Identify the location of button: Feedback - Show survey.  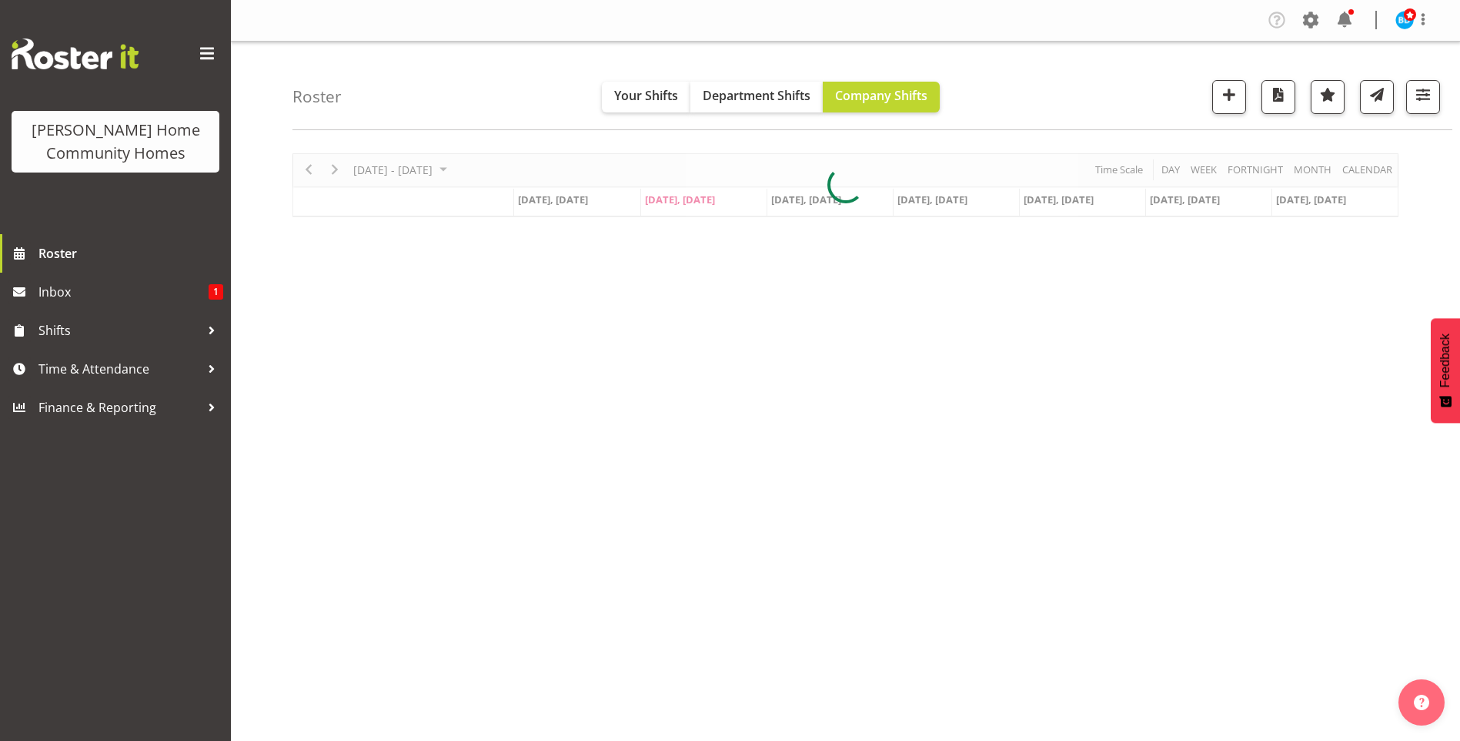
(1446, 370).